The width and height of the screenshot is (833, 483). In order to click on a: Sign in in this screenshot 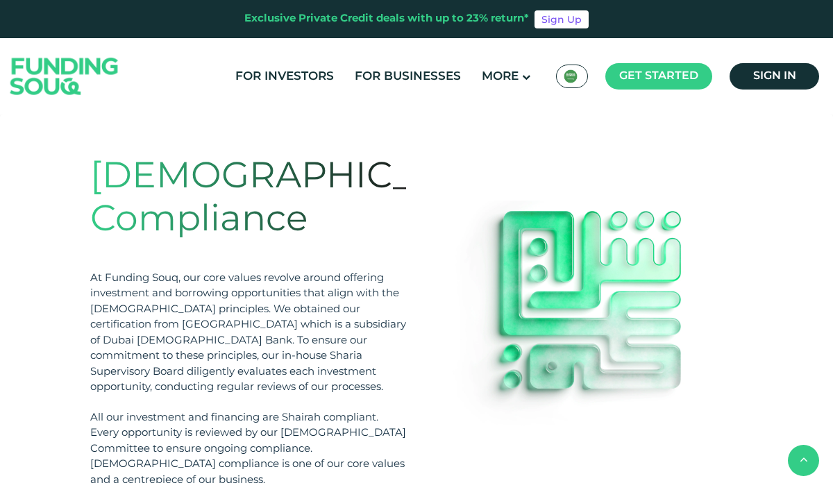, I will do `click(774, 76)`.